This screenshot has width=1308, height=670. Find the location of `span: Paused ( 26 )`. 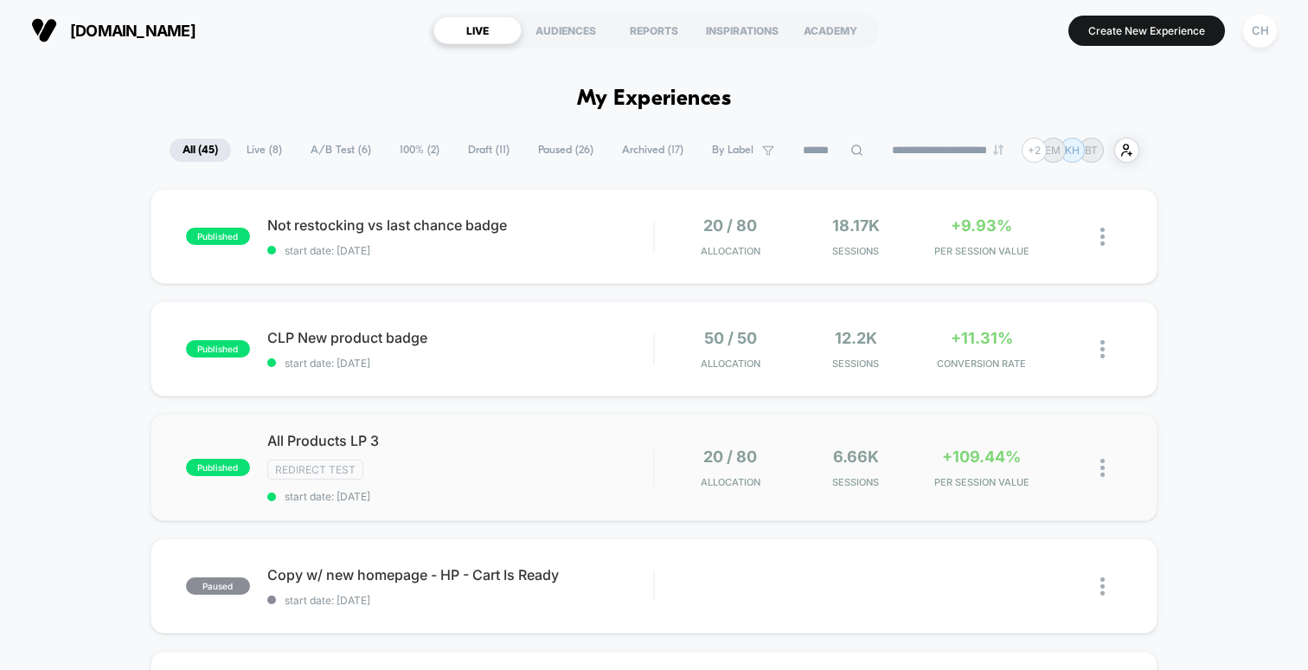

span: Paused ( 26 ) is located at coordinates (566, 150).